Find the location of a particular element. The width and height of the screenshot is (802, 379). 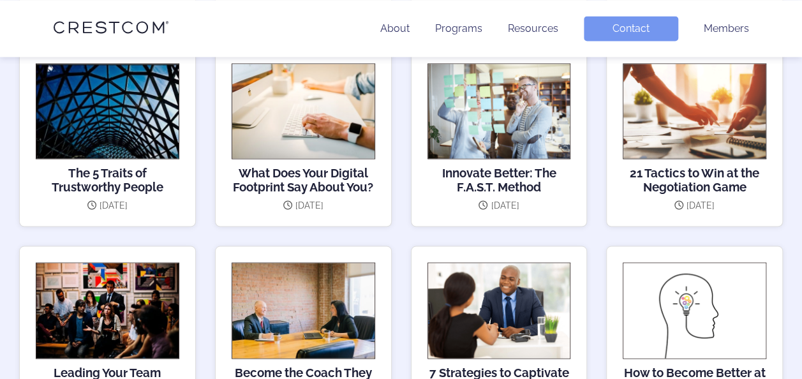

h3: 21 Tactics to Win at the Negotiation Game is located at coordinates (694, 179).